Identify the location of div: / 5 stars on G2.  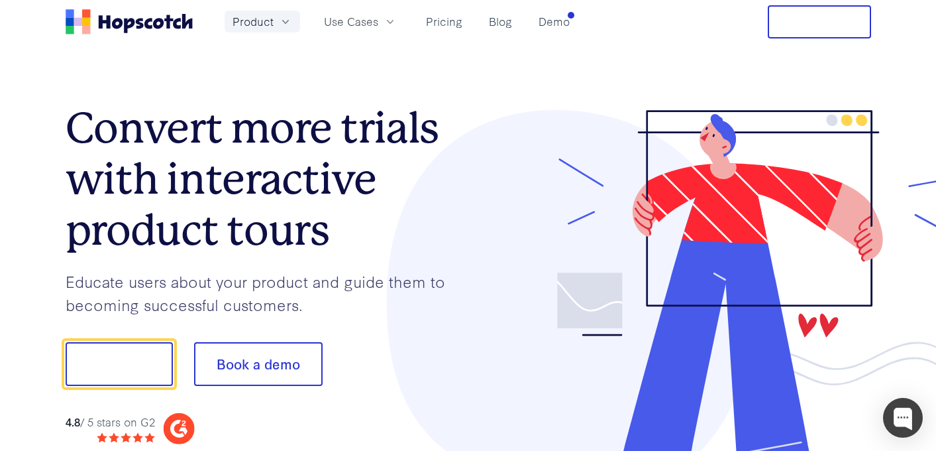
(110, 421).